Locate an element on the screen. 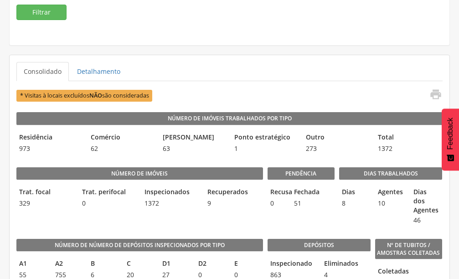 This screenshot has height=279, width=459. span: 973 is located at coordinates (50, 149).